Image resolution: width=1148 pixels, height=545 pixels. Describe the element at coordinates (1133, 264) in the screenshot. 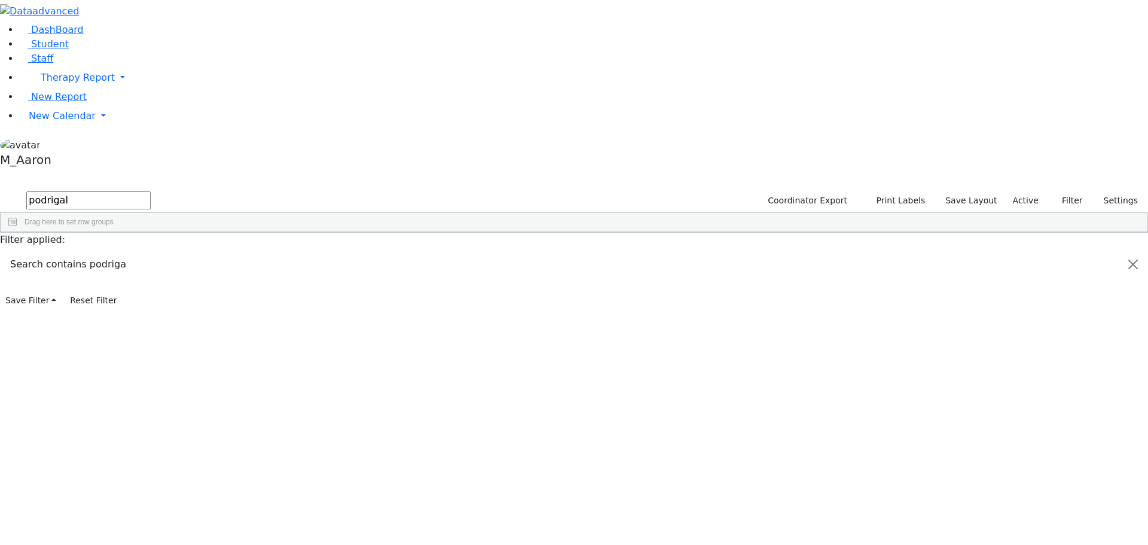

I see `button: Close` at that location.